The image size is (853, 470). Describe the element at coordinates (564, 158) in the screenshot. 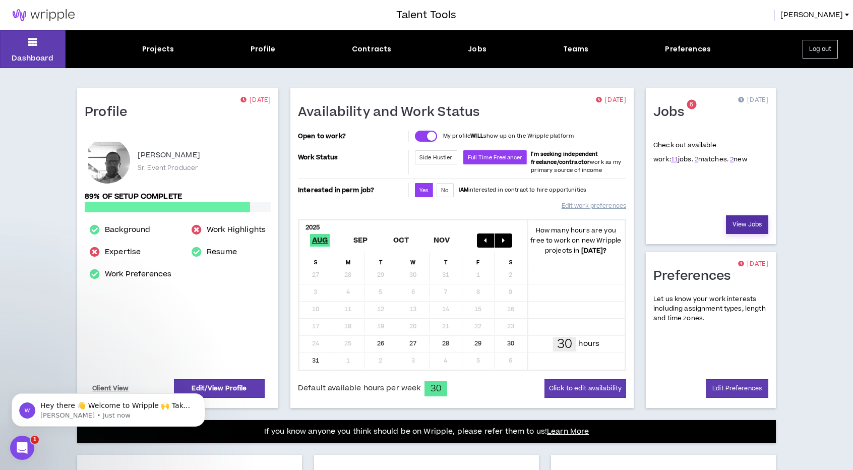

I see `b: I'm seeking independent freelance/contractor` at that location.